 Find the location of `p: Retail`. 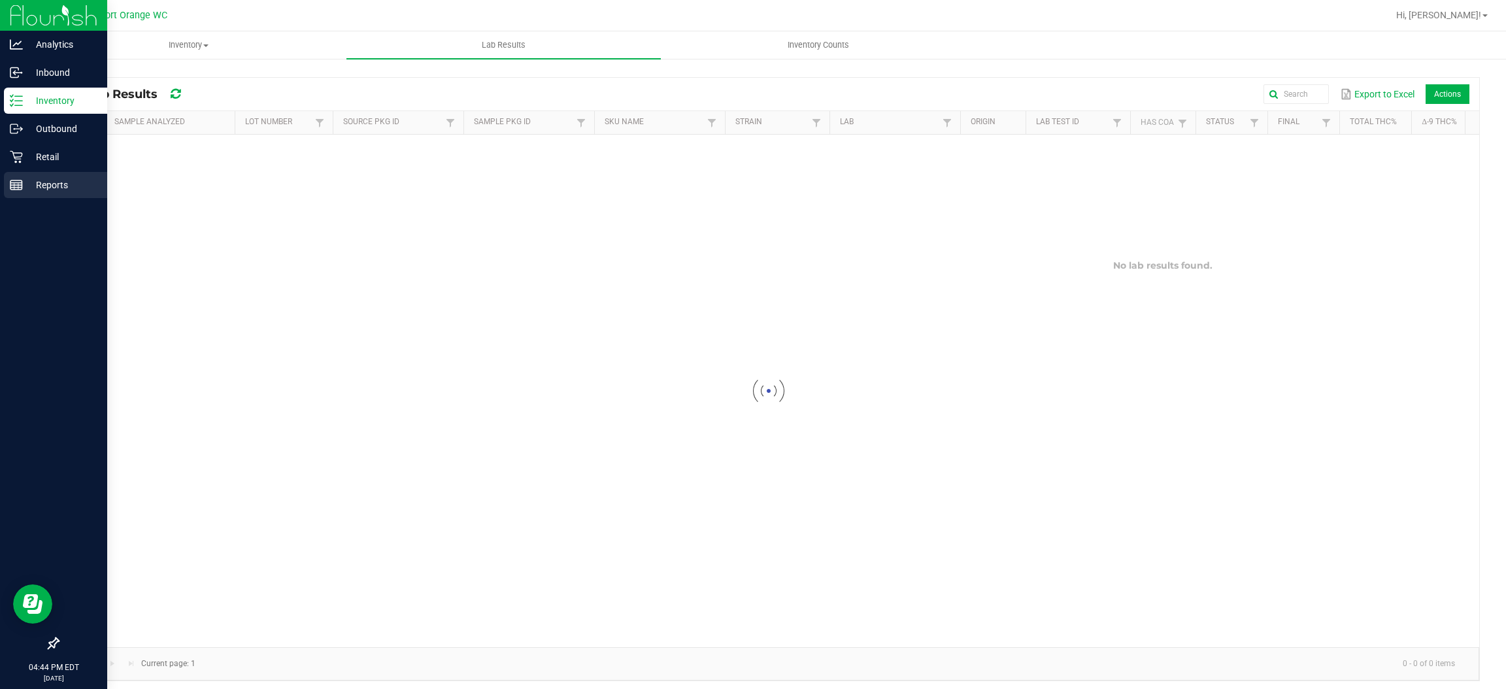

p: Retail is located at coordinates (62, 157).